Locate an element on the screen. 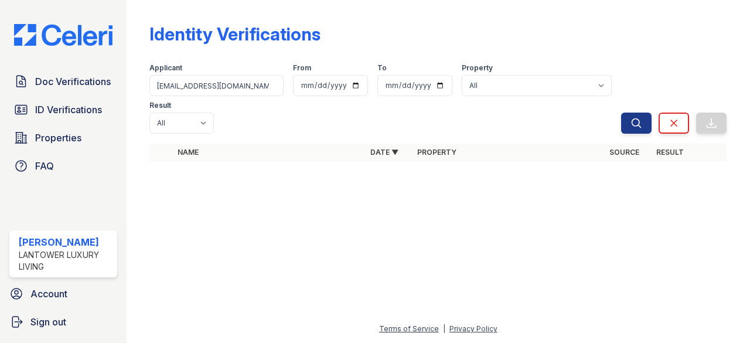 The width and height of the screenshot is (750, 343). span: Properties is located at coordinates (58, 138).